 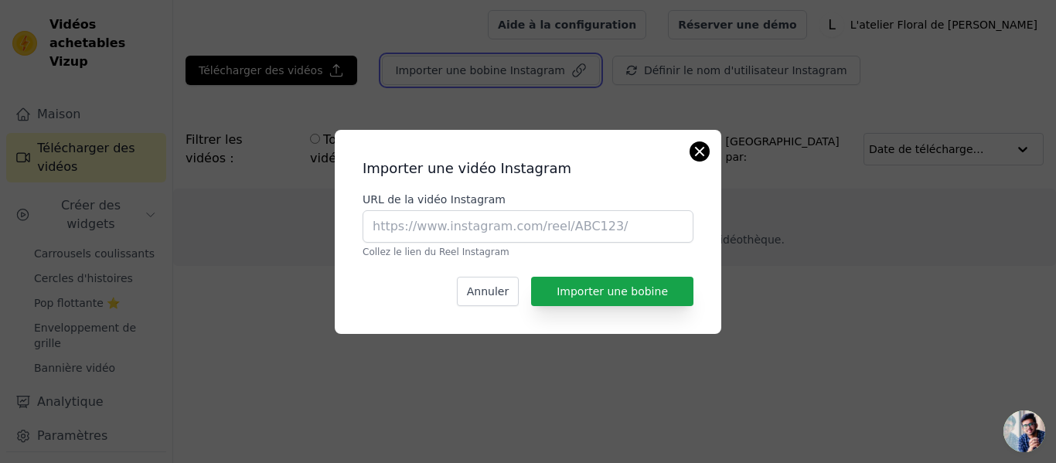 I want to click on button: Fermer la fenêtre modale, so click(x=699, y=151).